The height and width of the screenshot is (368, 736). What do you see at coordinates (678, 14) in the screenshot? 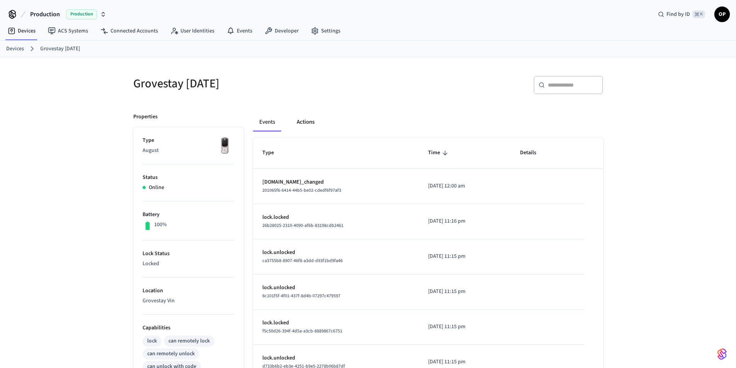
I see `span: Find by ID` at bounding box center [678, 14].